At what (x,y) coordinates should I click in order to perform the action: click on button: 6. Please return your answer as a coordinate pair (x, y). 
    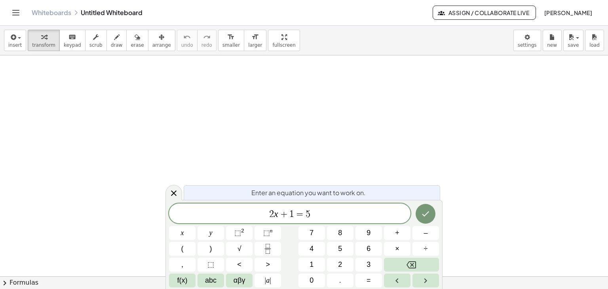
    Looking at the image, I should click on (369, 249).